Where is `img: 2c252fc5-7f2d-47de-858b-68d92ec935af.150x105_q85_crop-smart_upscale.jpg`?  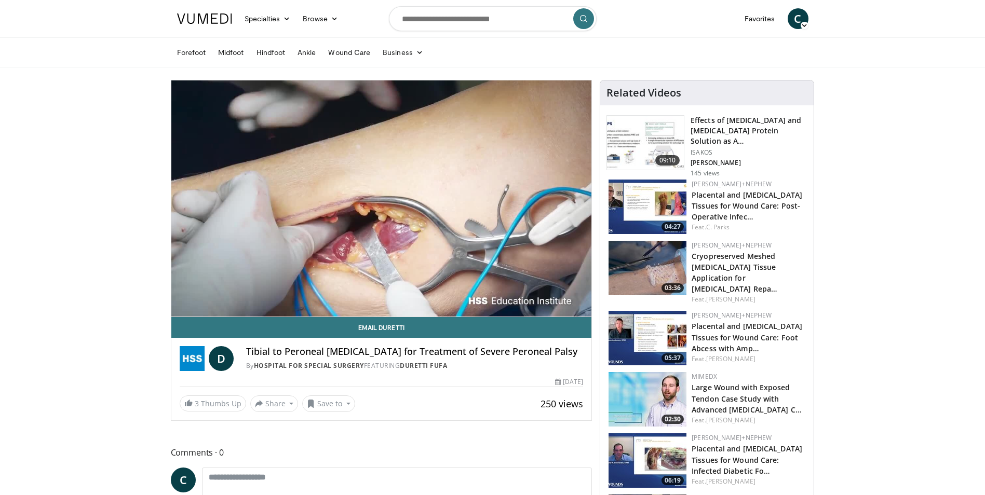
img: 2c252fc5-7f2d-47de-858b-68d92ec935af.150x105_q85_crop-smart_upscale.jpg is located at coordinates (645, 143).